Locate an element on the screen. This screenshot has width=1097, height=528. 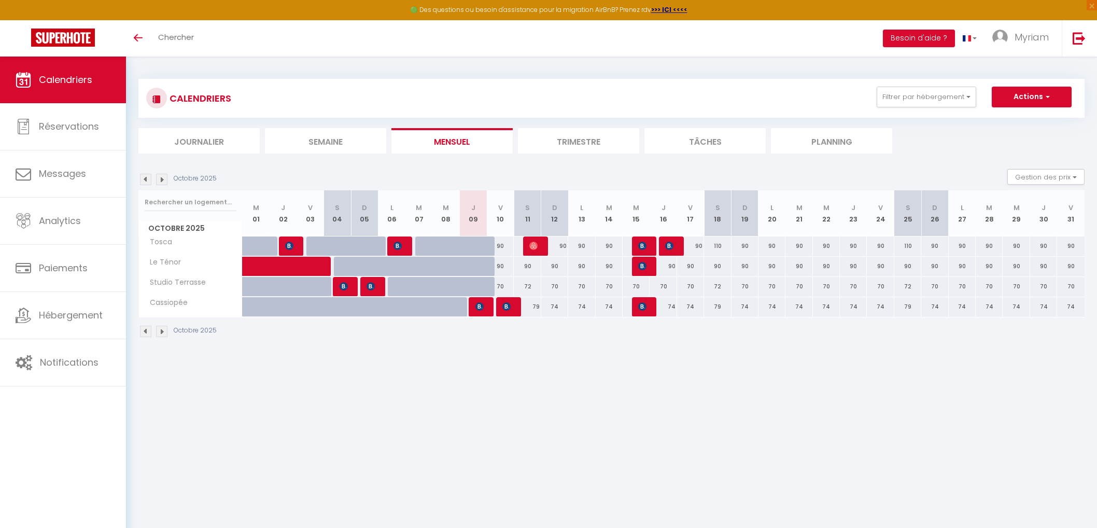
span: Réservations is located at coordinates (69, 126).